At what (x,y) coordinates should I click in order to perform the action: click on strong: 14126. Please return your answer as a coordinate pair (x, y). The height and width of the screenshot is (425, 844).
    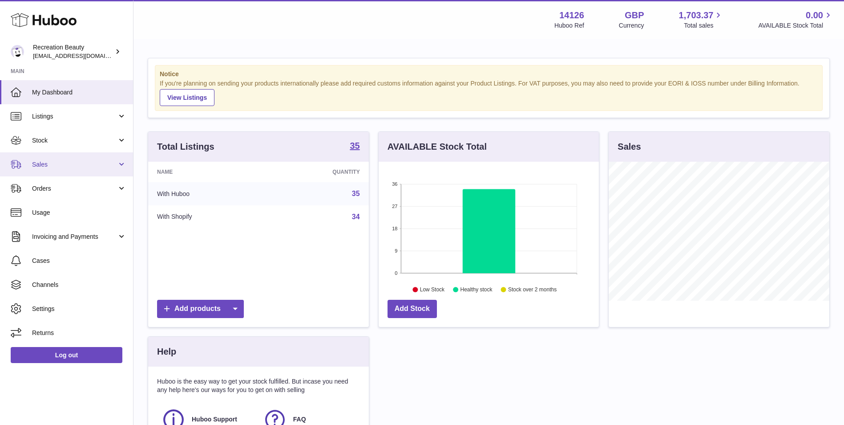
    Looking at the image, I should click on (572, 15).